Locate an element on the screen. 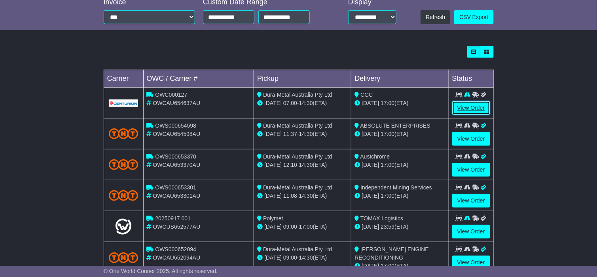  td: Carrier is located at coordinates (124, 79).